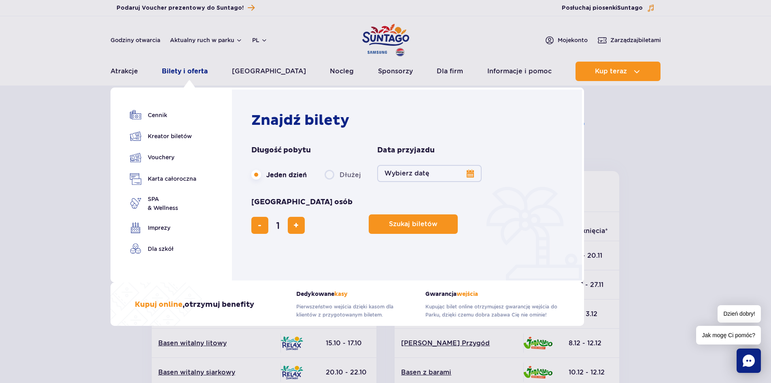 This screenshot has height=383, width=771. What do you see at coordinates (629, 40) in the screenshot?
I see `a: Zarządzajbiletami` at bounding box center [629, 40].